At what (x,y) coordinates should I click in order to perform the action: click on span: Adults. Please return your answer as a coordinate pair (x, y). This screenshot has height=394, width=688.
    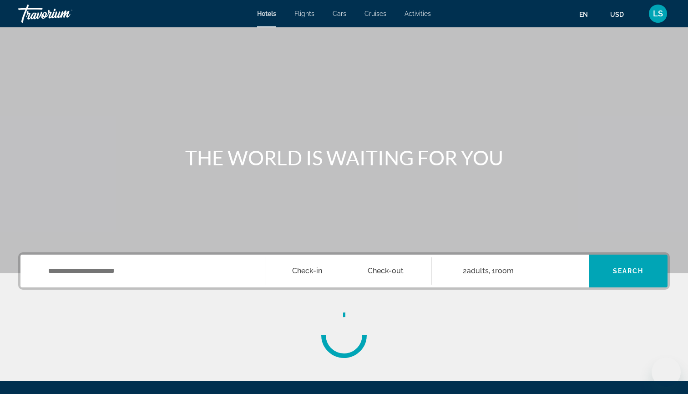
    Looking at the image, I should click on (478, 270).